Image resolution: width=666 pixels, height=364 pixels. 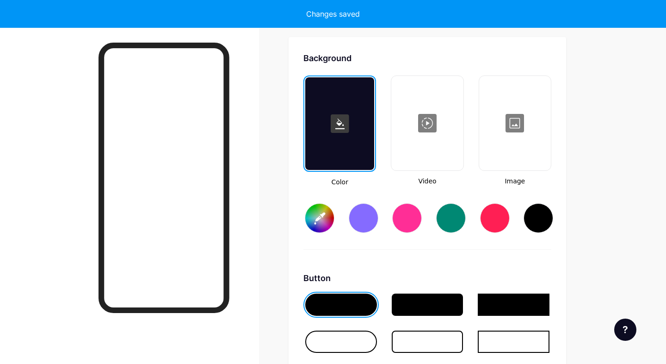 I want to click on div: Button, so click(x=427, y=278).